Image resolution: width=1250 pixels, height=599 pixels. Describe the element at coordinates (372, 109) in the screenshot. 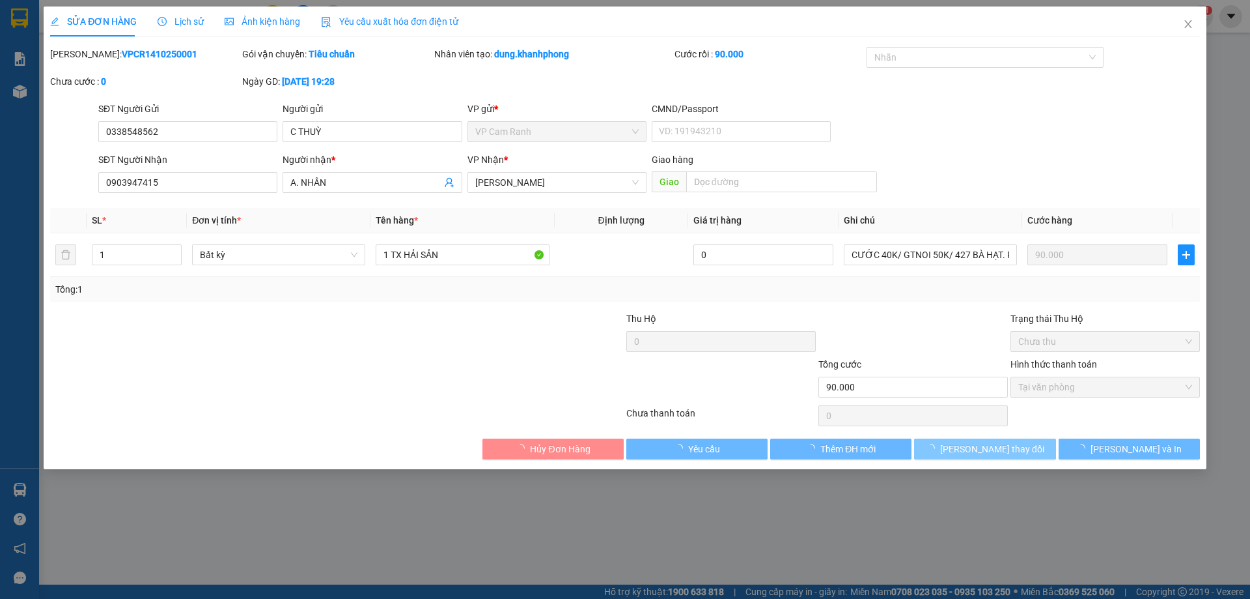

I see `div: Người gửi` at that location.